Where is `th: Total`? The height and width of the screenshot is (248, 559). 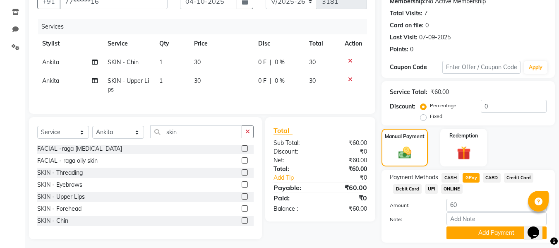 th: Total is located at coordinates (322, 43).